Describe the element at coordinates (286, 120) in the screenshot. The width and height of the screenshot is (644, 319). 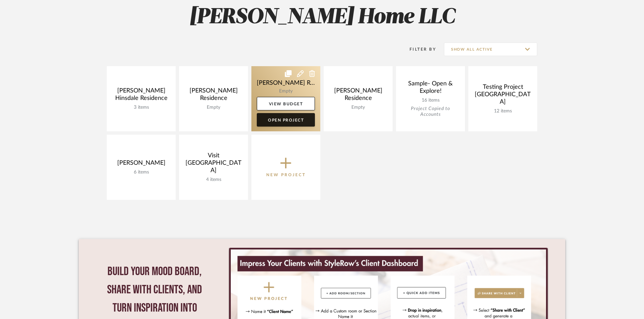
I see `a: Open Project` at that location.